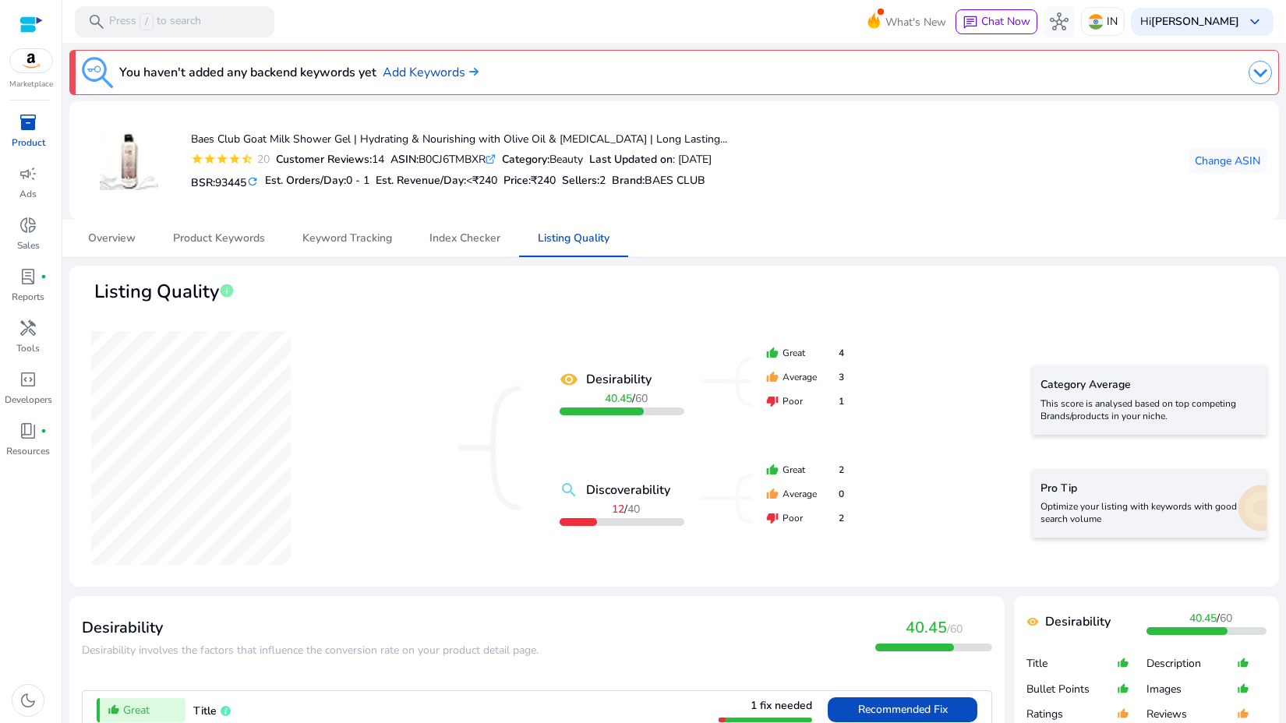  Describe the element at coordinates (525, 159) in the screenshot. I see `b: Category:` at that location.